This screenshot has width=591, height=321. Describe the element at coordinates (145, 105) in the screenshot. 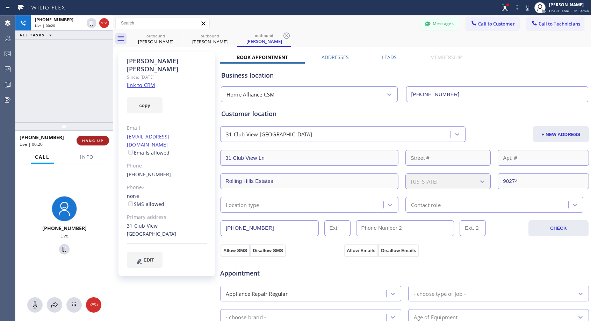

I see `button: copy` at that location.